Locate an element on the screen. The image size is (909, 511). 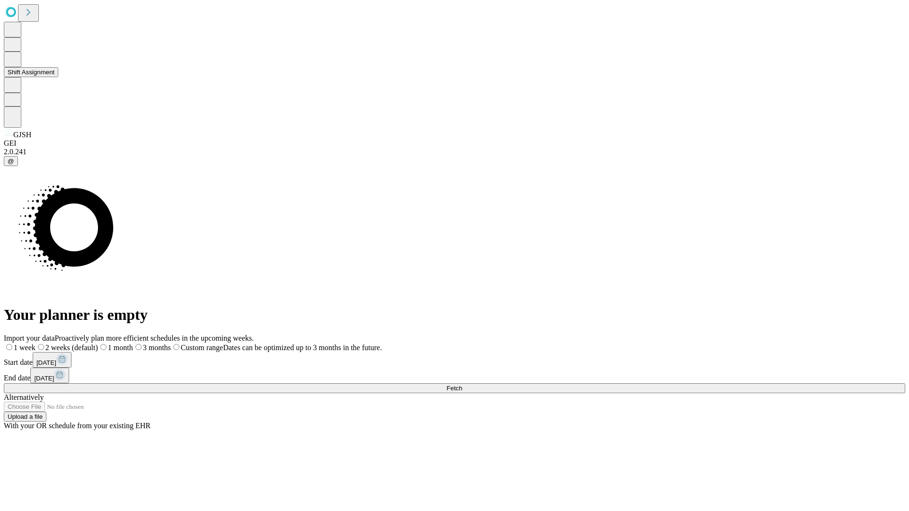
input: 1 week is located at coordinates (9, 347).